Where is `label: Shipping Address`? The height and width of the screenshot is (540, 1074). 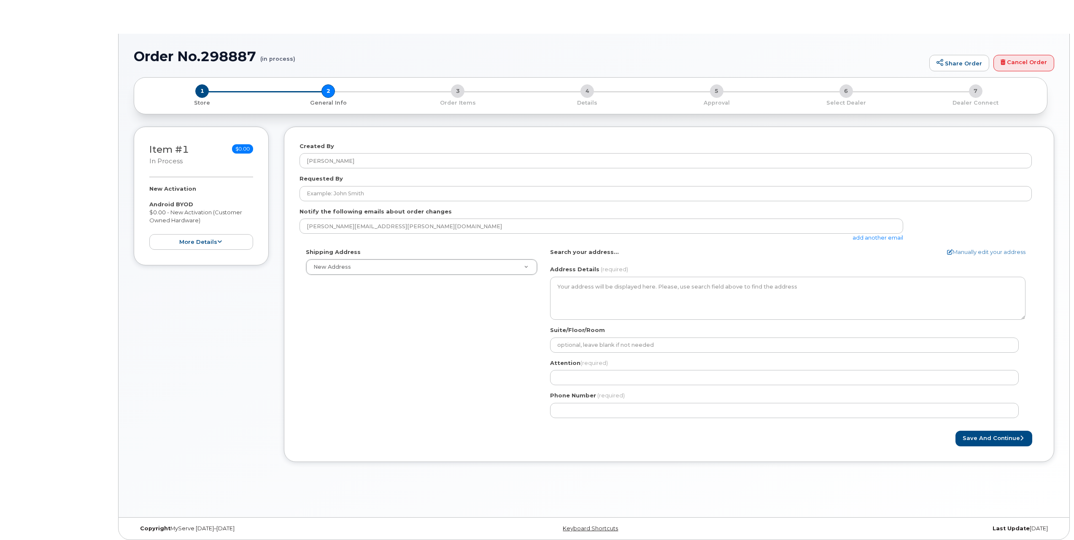
label: Shipping Address is located at coordinates (333, 252).